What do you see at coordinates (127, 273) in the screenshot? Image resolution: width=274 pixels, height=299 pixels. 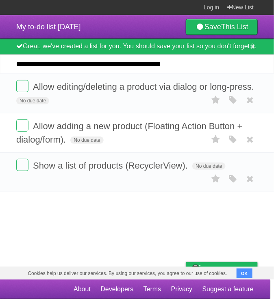 I see `span: Cookies help us deliver our services. By using our services, you agree to our use of cookies.` at bounding box center [127, 273].